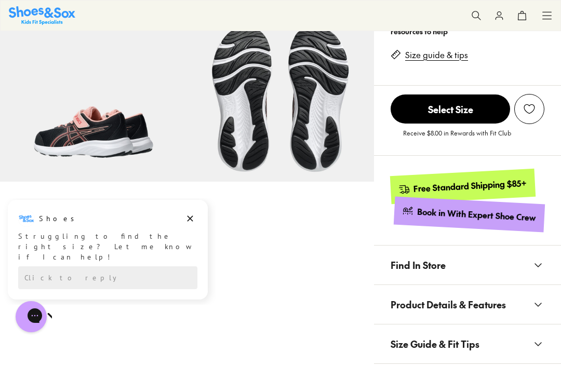  Describe the element at coordinates (457, 138) in the screenshot. I see `p: Receive $8.00 in Rewards with Fit Club` at that location.